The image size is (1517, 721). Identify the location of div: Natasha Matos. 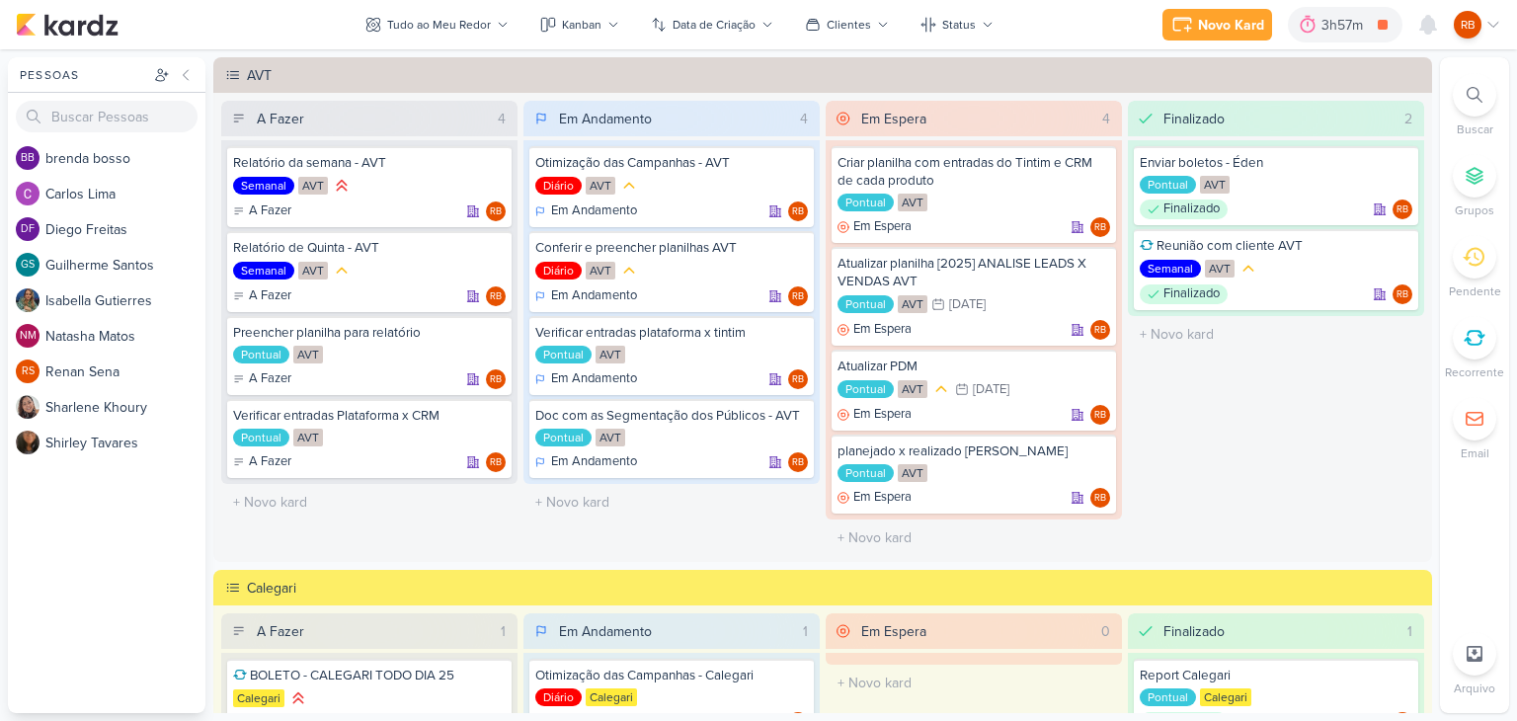
(28, 336).